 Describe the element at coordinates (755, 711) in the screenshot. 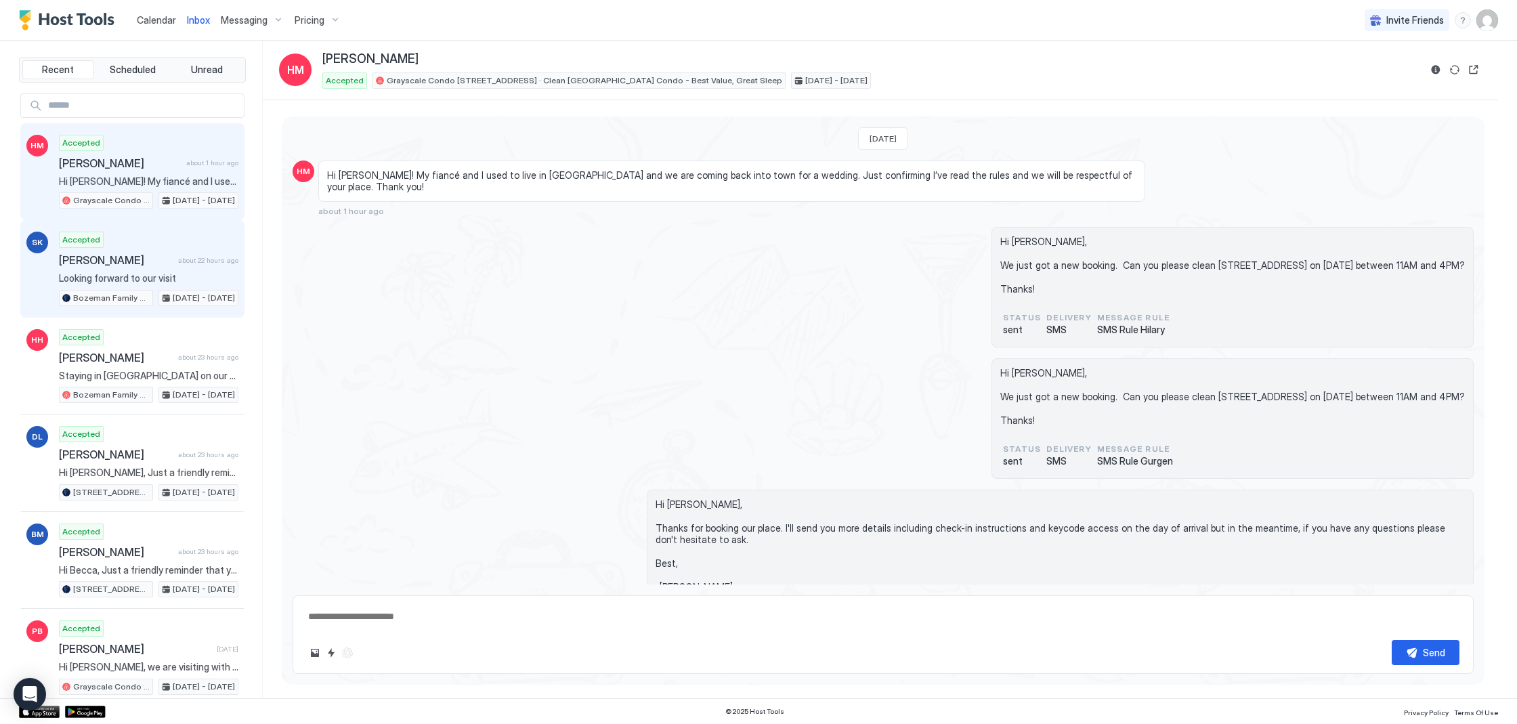

I see `span: © 2025 Host Tools` at that location.